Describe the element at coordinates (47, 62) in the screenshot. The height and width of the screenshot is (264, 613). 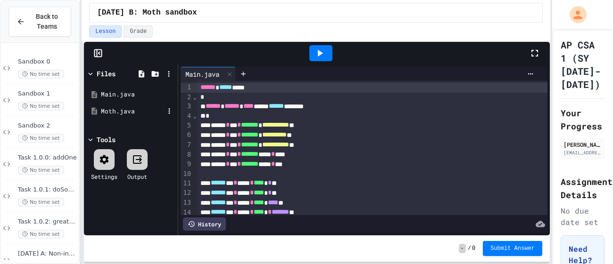
I see `span: Sandbox 0` at that location.